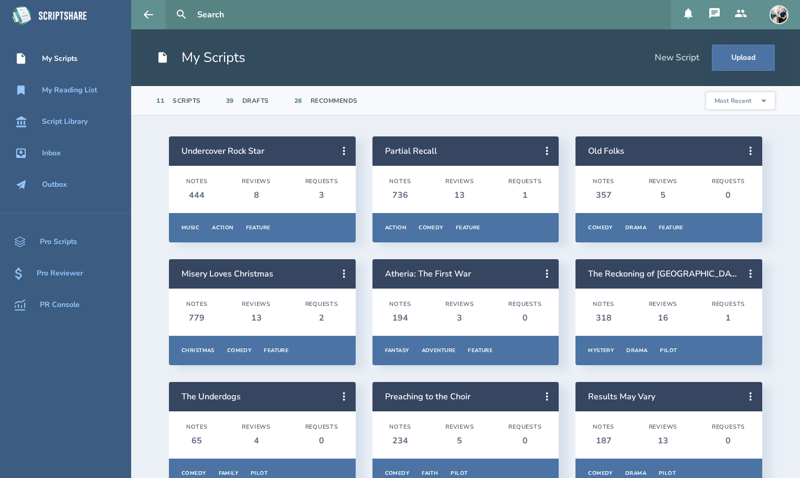  Describe the element at coordinates (60, 59) in the screenshot. I see `div: My Scripts` at that location.